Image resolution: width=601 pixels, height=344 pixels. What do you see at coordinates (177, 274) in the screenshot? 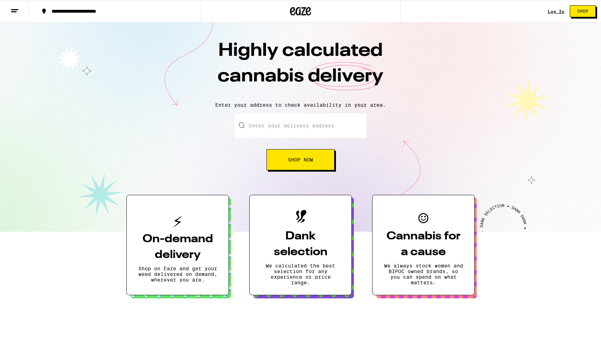
I see `p: Shop on Eaze and get your weed delivered on demand, wherever you are.` at bounding box center [177, 274].